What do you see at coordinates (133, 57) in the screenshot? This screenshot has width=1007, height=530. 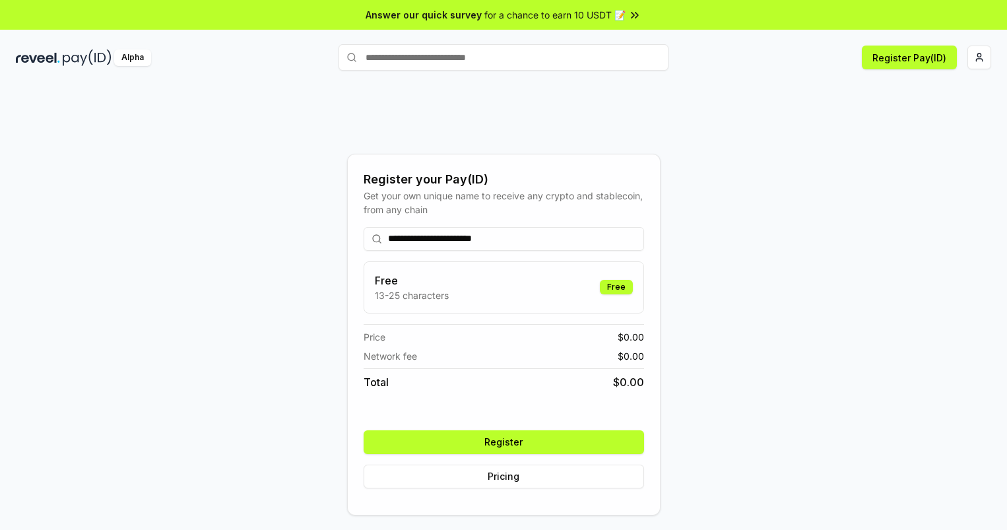 I see `div: Alpha` at bounding box center [133, 57].